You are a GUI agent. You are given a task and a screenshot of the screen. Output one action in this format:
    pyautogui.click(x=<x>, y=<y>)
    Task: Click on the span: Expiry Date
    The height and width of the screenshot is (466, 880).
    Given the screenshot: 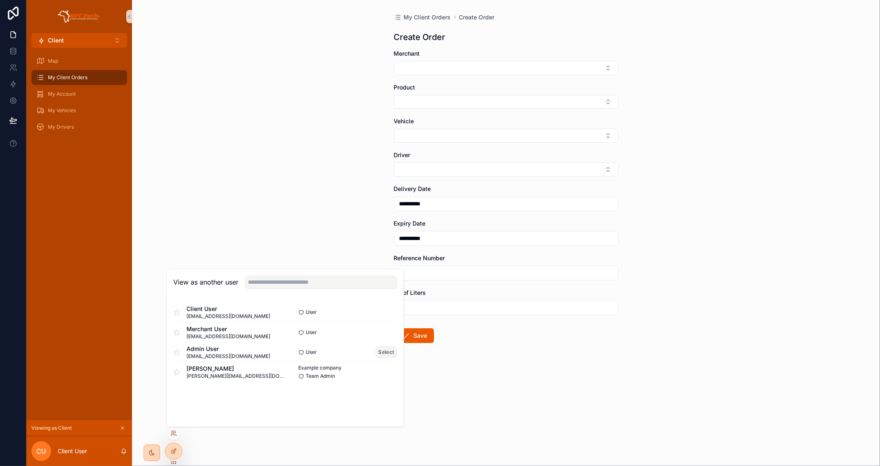 What is the action you would take?
    pyautogui.click(x=410, y=223)
    